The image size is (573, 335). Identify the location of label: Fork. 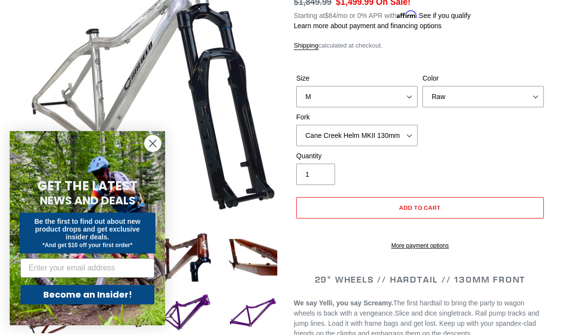
(357, 117).